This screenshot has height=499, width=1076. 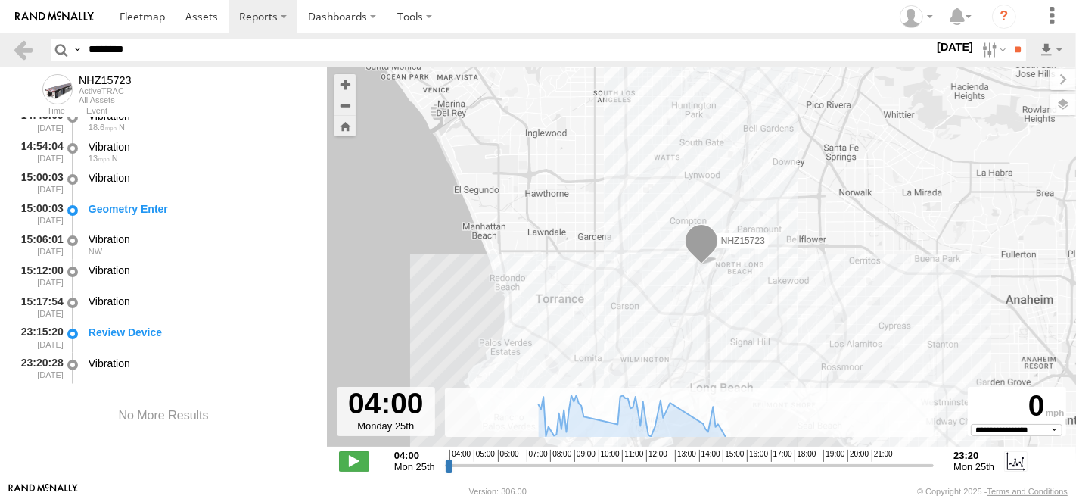 I want to click on span: 05:00, so click(x=484, y=456).